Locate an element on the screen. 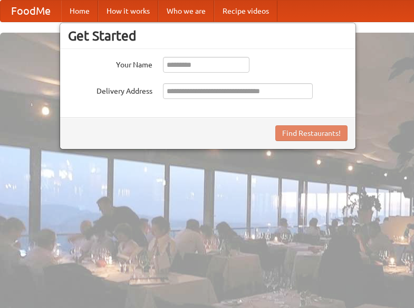 This screenshot has height=308, width=414. a: How it works is located at coordinates (128, 11).